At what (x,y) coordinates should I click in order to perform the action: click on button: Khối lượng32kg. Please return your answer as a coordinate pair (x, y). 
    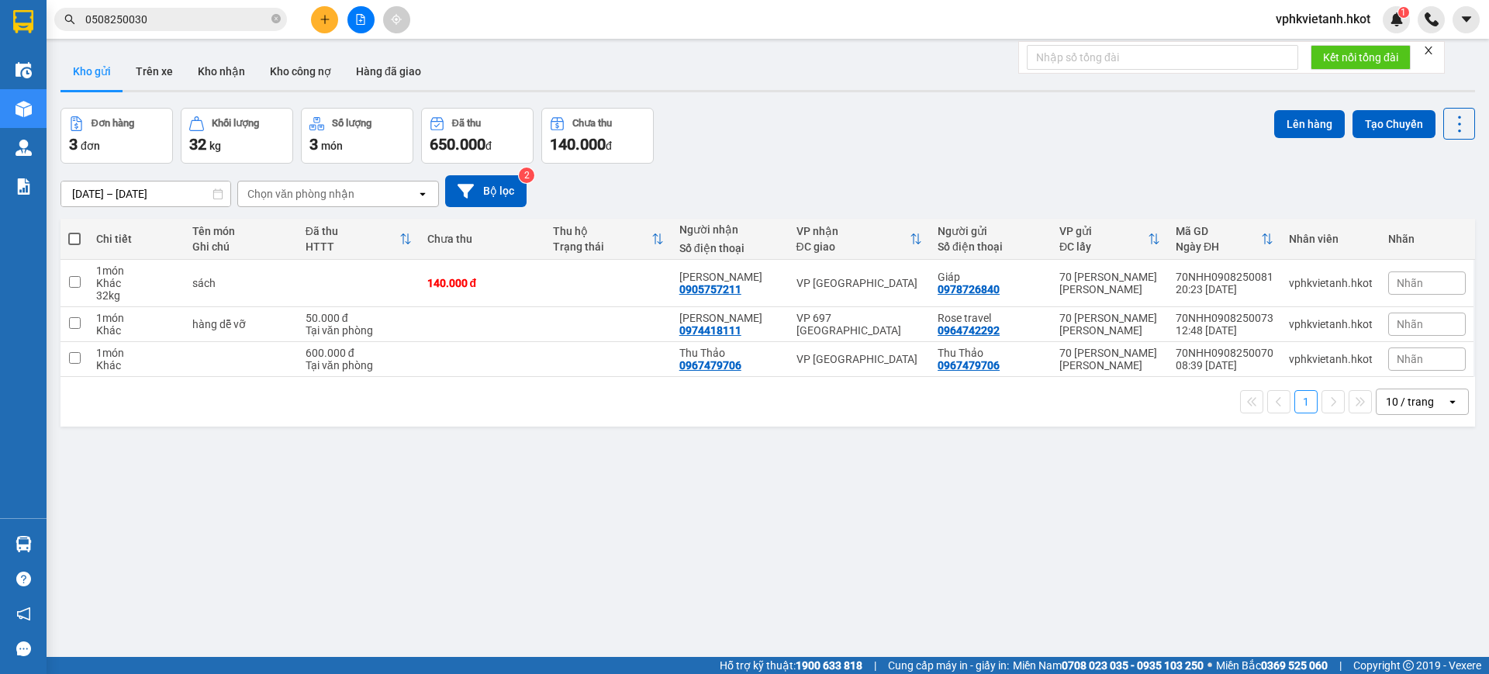
    Looking at the image, I should click on (237, 136).